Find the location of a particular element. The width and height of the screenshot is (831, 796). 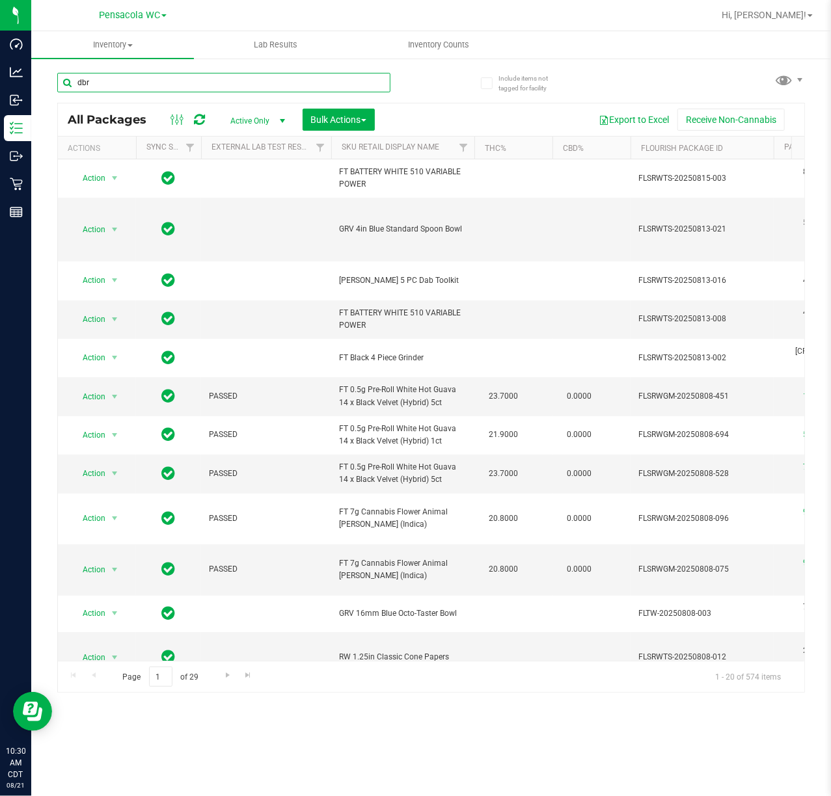

span: Include items not tagged for facility is located at coordinates (531, 83).